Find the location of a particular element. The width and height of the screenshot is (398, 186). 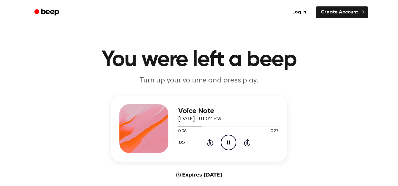

span: 0:27 is located at coordinates (275, 132).